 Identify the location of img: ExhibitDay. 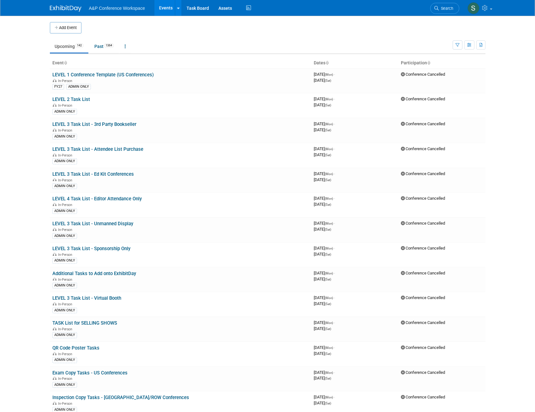
(66, 9).